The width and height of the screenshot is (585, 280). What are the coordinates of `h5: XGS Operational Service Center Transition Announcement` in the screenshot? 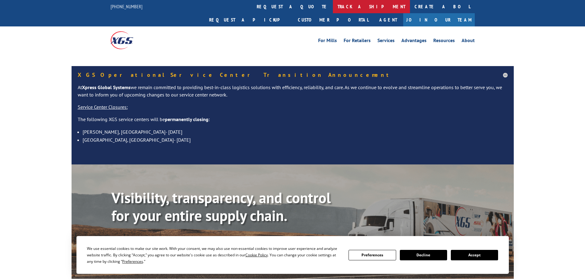 It's located at (293, 75).